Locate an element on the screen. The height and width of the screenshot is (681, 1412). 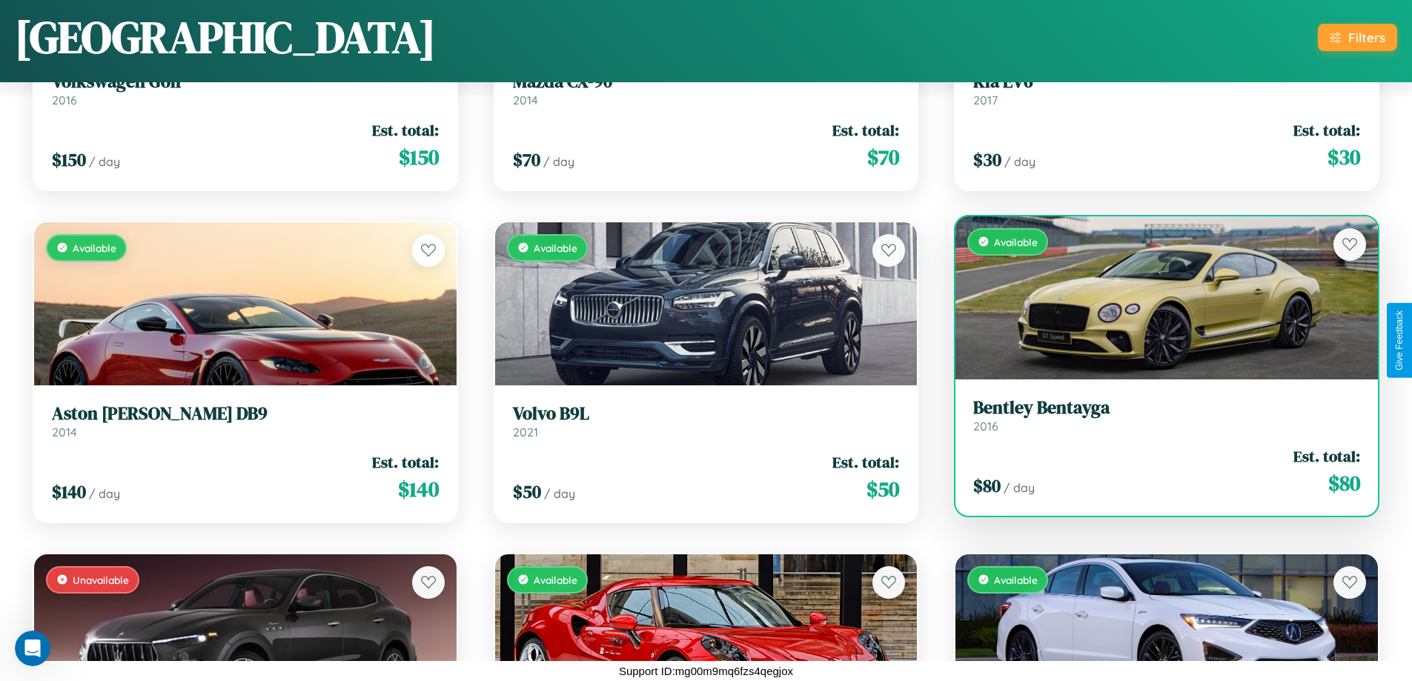
a: Volkswagen Golf2016 is located at coordinates (245, 89).